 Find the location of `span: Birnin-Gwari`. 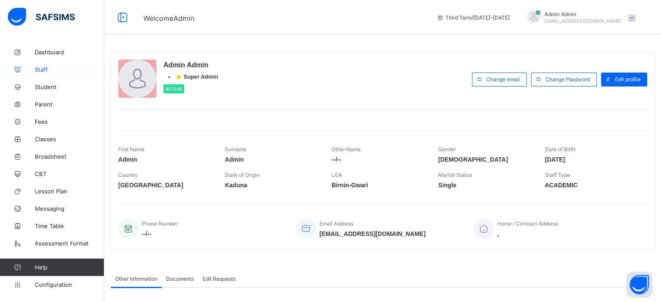

span: Birnin-Gwari is located at coordinates (378, 185).